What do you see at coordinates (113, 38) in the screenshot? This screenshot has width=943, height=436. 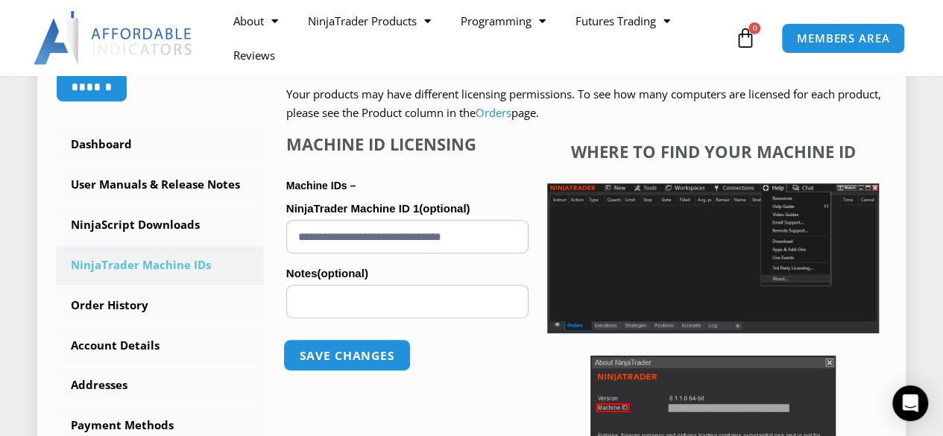 I see `img: LogoAI | Affordable Indicators – NinjaTrader` at bounding box center [113, 38].